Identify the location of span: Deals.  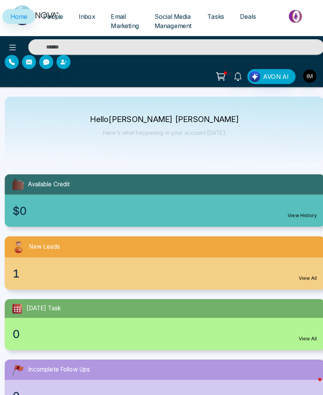
(243, 16).